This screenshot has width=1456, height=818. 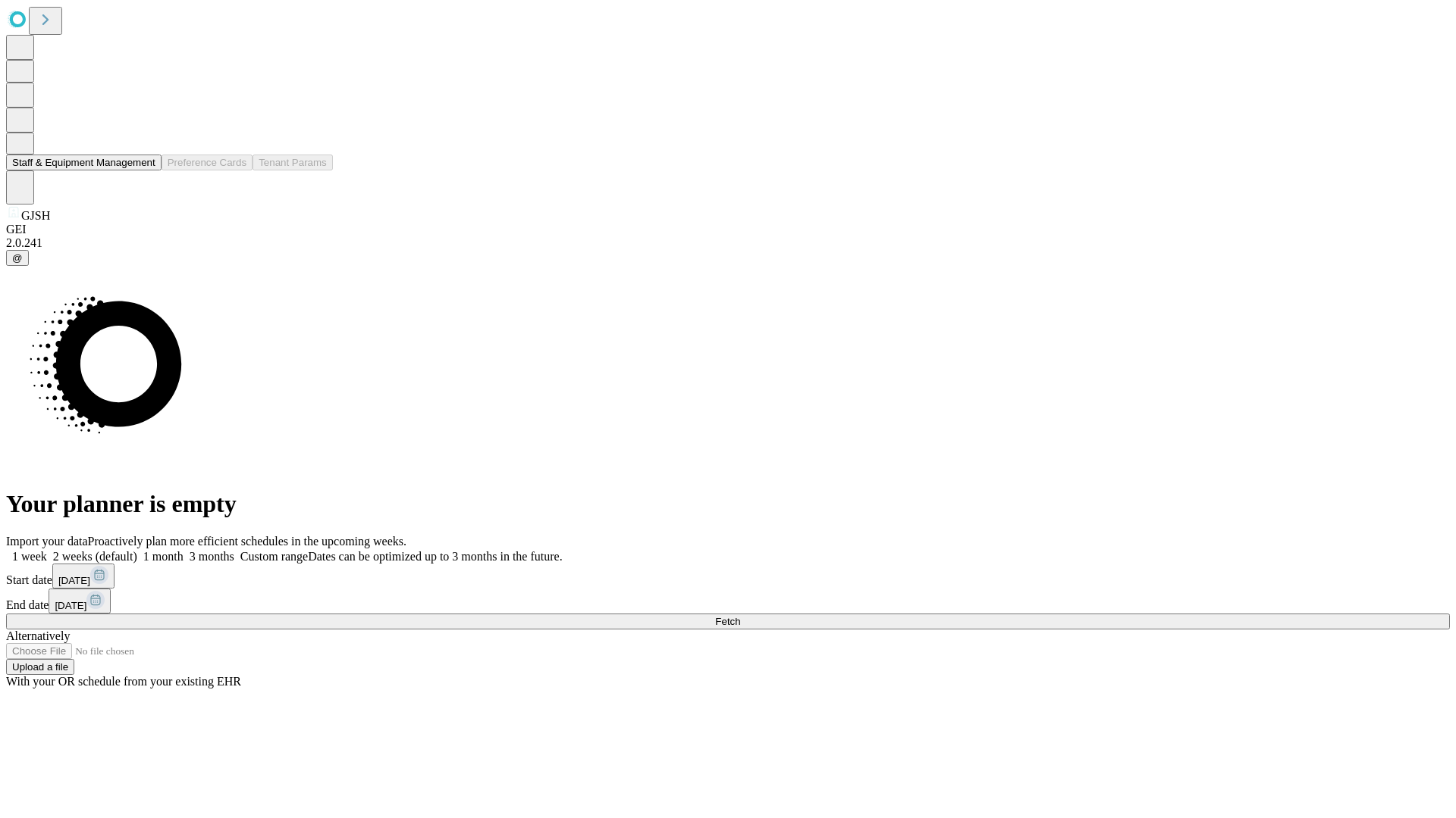 I want to click on h1: Your planner is empty, so click(x=728, y=504).